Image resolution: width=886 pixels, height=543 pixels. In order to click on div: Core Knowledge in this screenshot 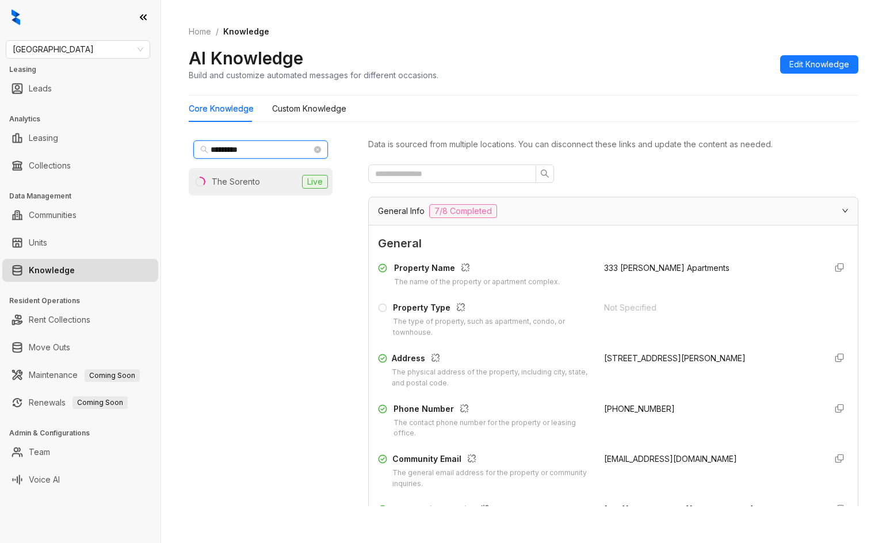, I will do `click(221, 109)`.